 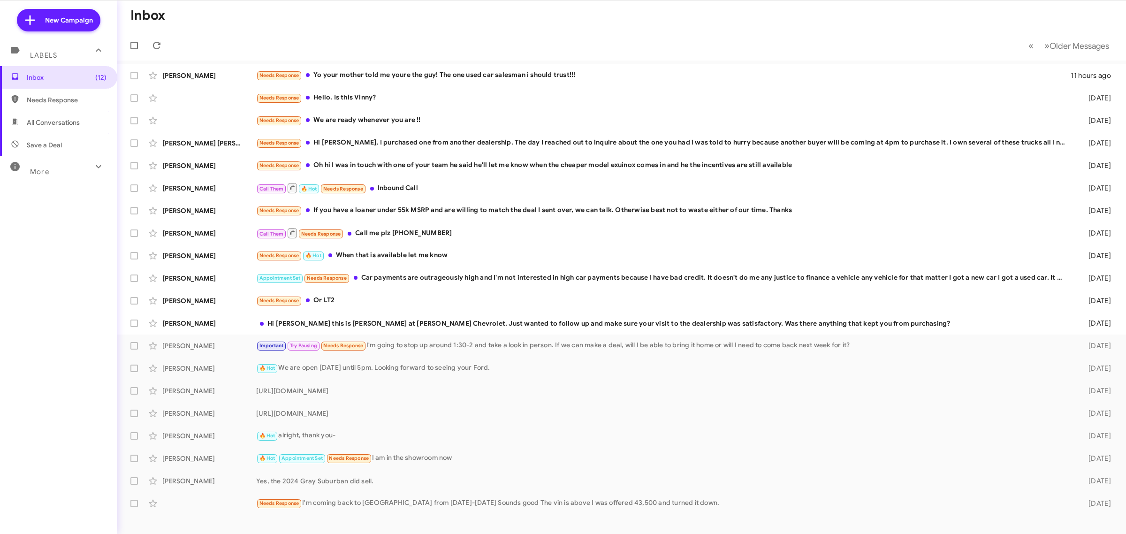 I want to click on span: More, so click(x=39, y=172).